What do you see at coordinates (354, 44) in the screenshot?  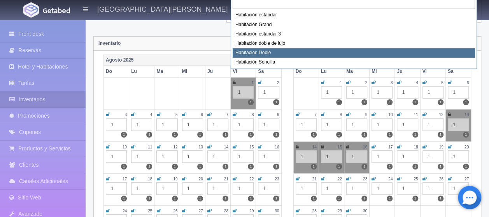 I see `div: Habitación doble de lujo` at bounding box center [354, 44].